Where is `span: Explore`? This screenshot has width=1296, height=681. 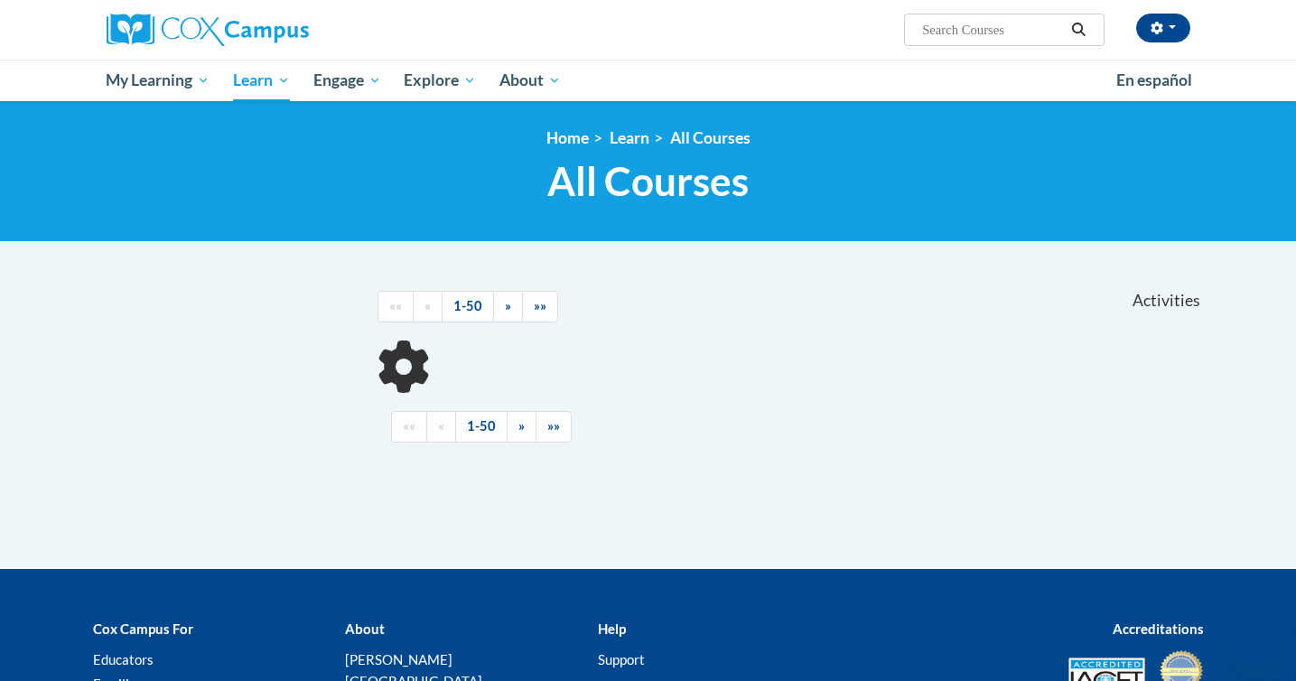 span: Explore is located at coordinates (440, 80).